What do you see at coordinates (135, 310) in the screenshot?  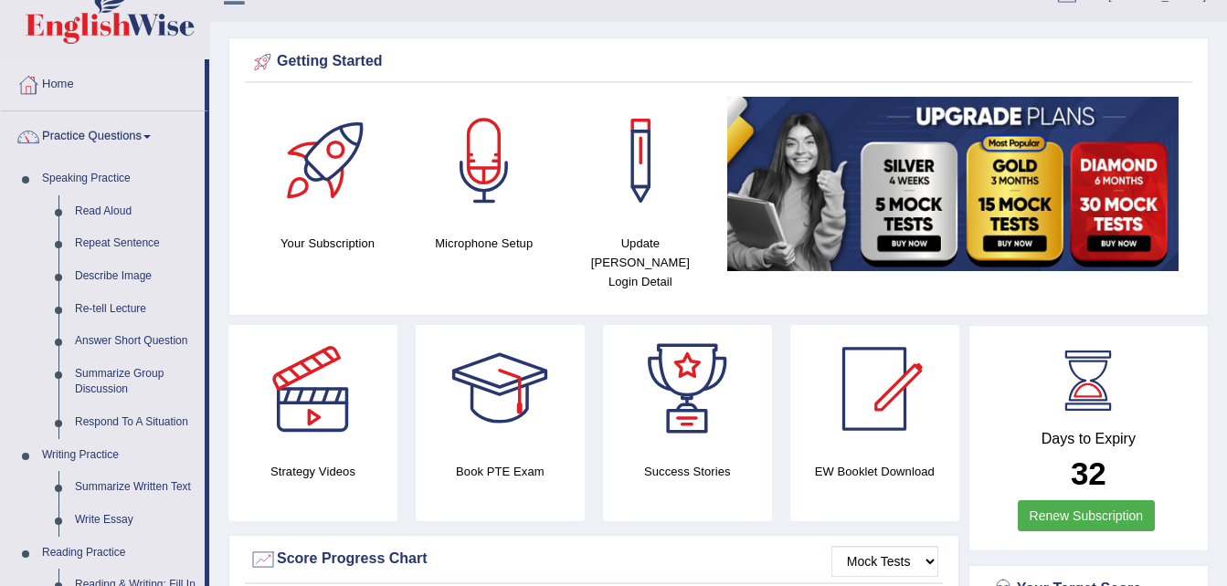 I see `a: Re-tell Lecture` at bounding box center [135, 310].